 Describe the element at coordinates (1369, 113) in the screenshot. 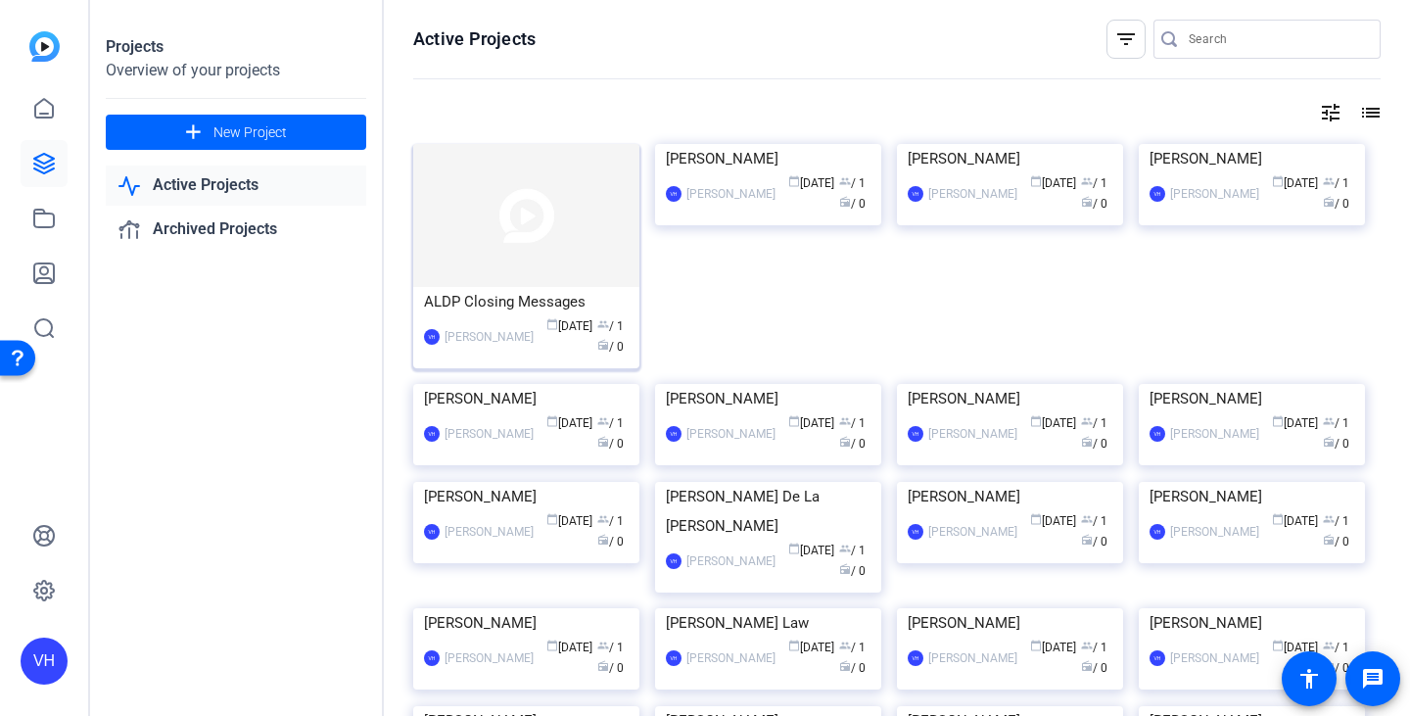

I see `mat-icon: list` at that location.